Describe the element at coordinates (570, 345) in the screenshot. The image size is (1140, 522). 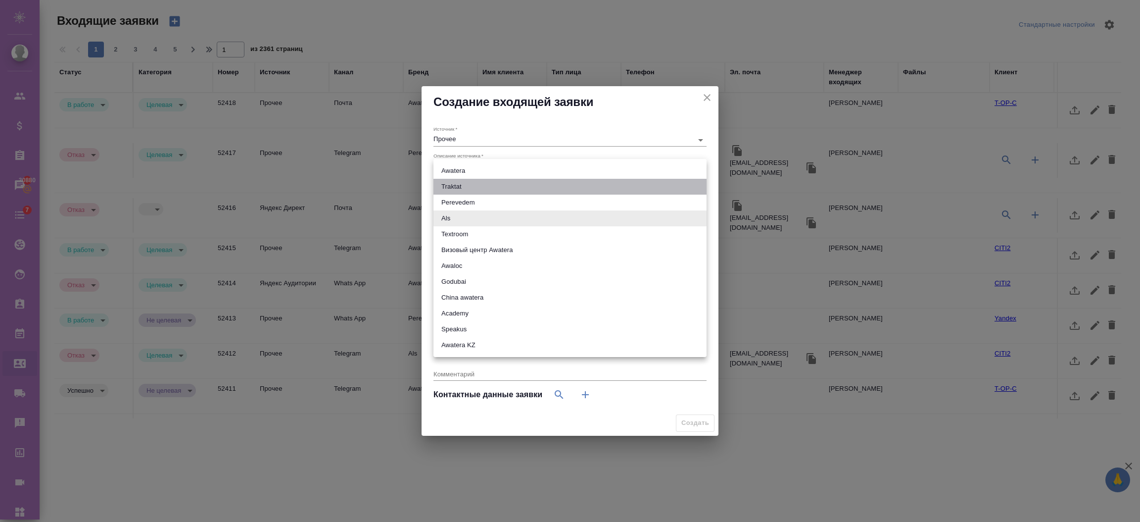
I see `li: Awatera KZ` at that location.